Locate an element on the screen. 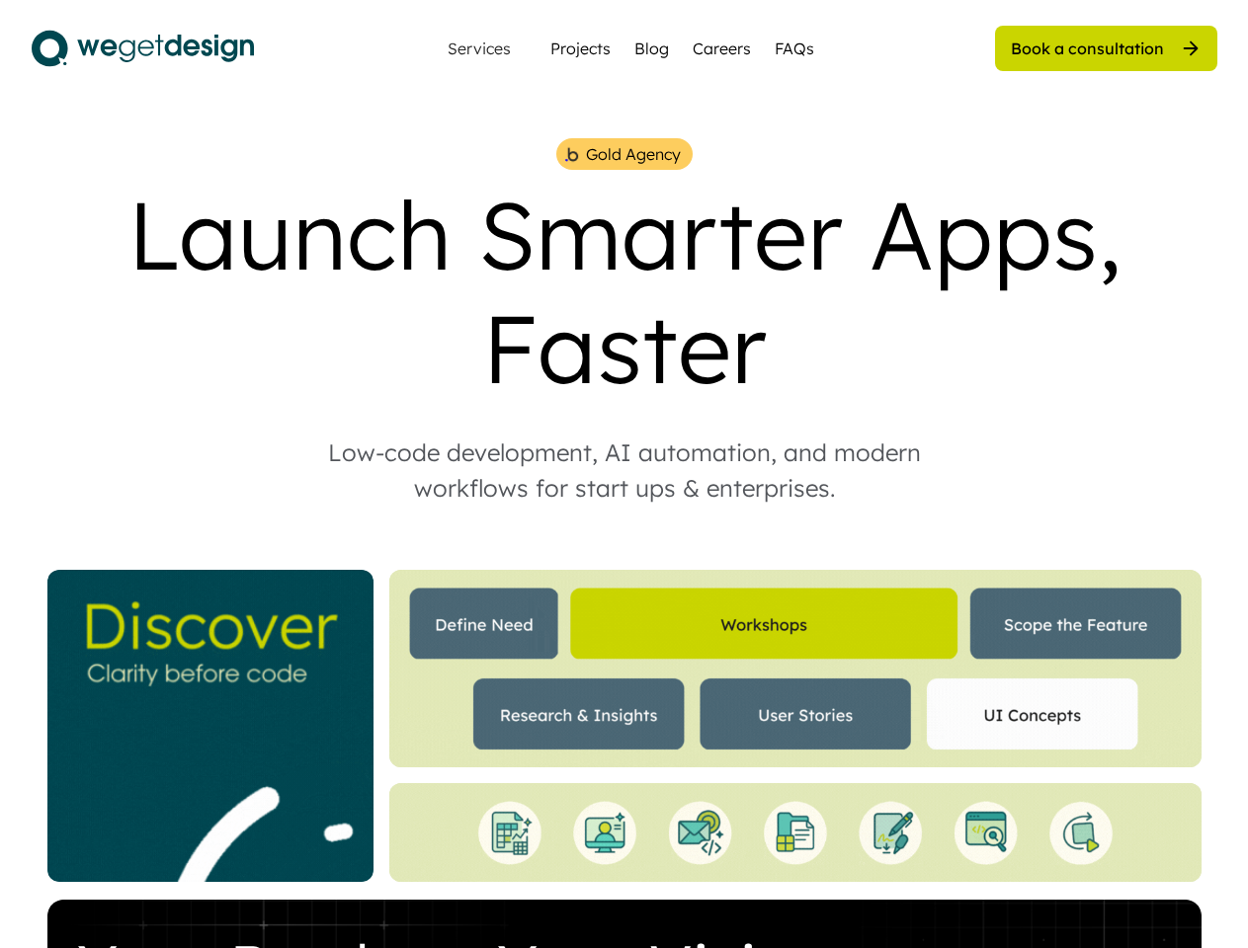 The width and height of the screenshot is (1248, 948). div: Gold Agency is located at coordinates (633, 154).